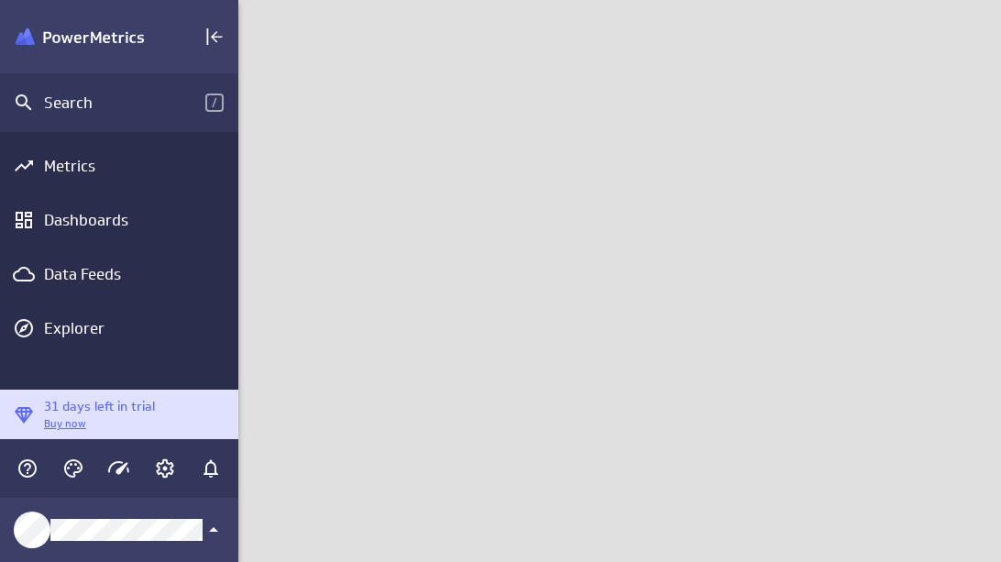  What do you see at coordinates (99, 424) in the screenshot?
I see `p: Buy now` at bounding box center [99, 424].